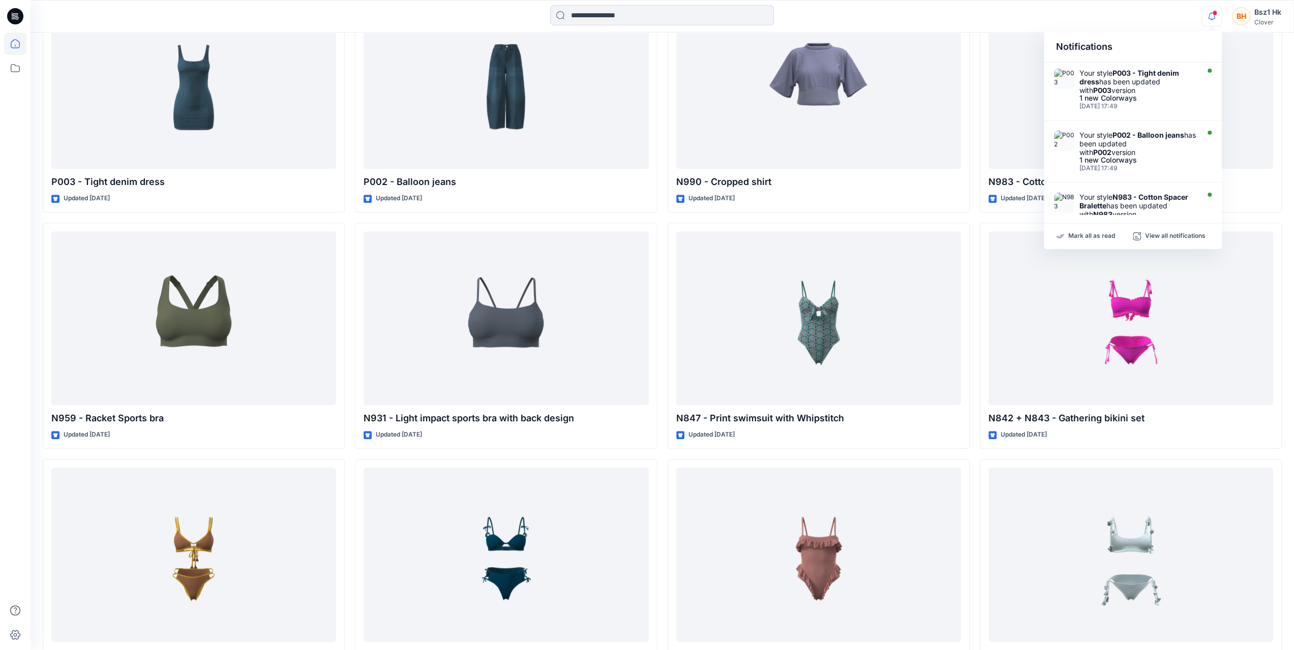 The width and height of the screenshot is (1294, 650). I want to click on a: N847 - Print swimsuit with Whipstitch, so click(818, 318).